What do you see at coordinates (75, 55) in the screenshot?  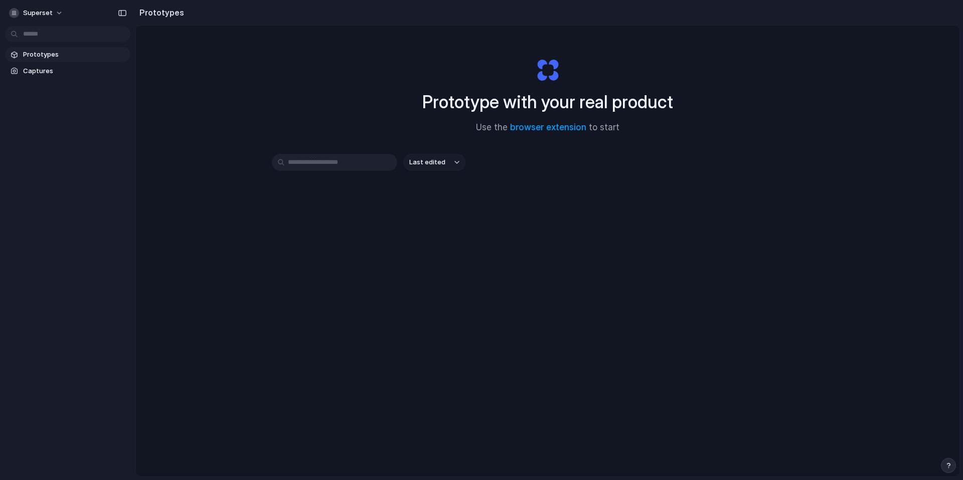 I see `span: Prototypes` at bounding box center [75, 55].